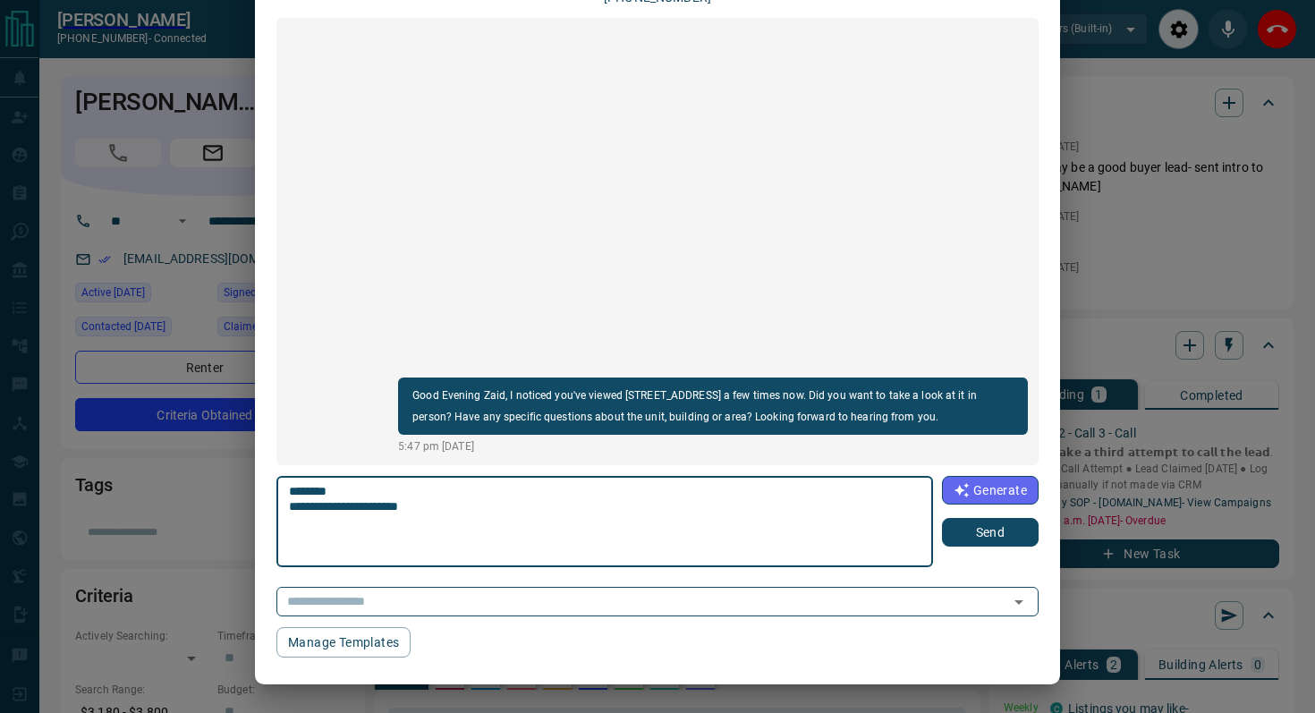 The height and width of the screenshot is (713, 1315). I want to click on button: Send, so click(990, 532).